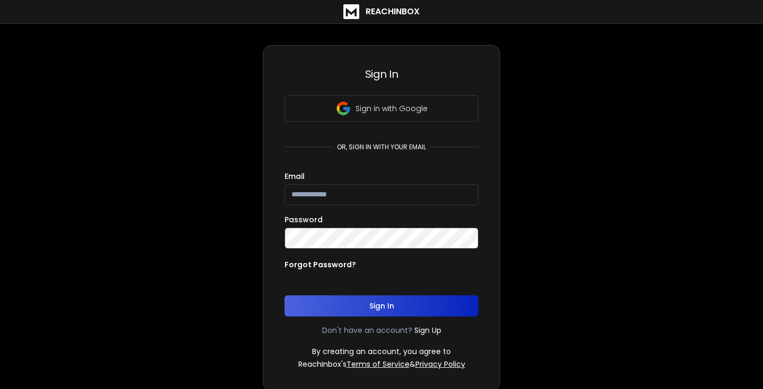 The width and height of the screenshot is (763, 389). Describe the element at coordinates (428, 331) in the screenshot. I see `a: Sign Up` at that location.